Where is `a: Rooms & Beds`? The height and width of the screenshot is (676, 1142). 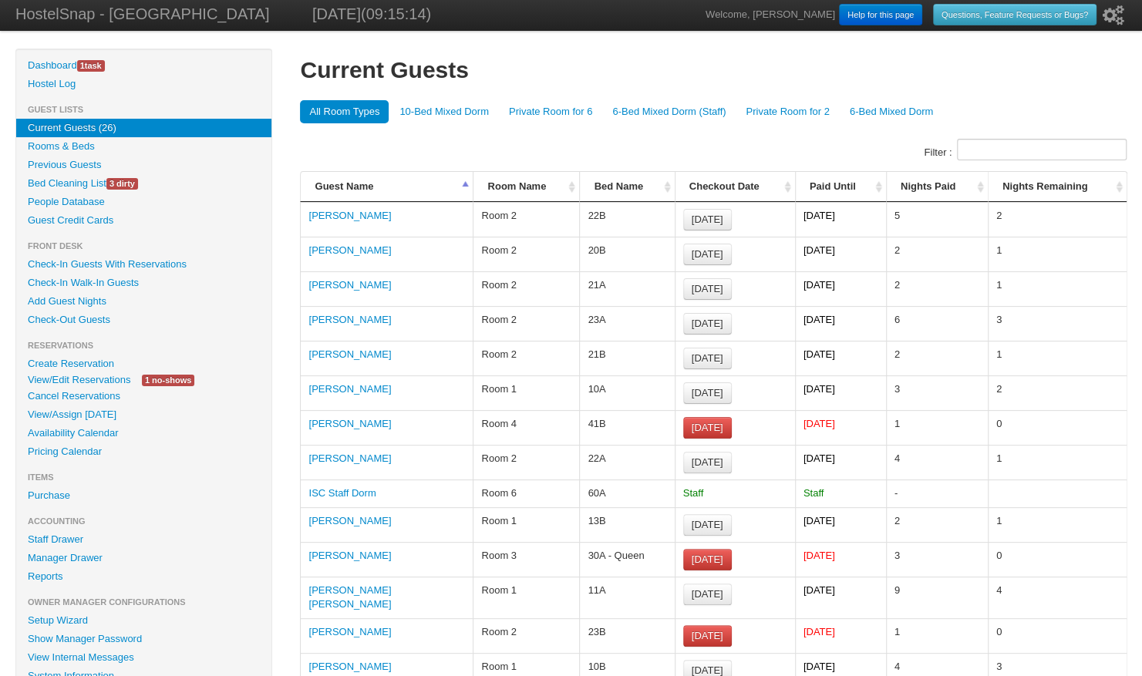 a: Rooms & Beds is located at coordinates (143, 146).